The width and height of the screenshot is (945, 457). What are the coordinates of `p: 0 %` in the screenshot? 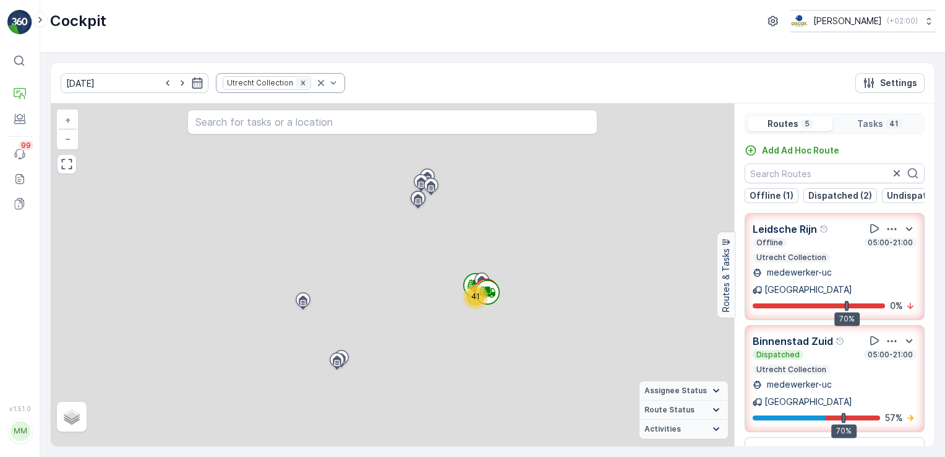 It's located at (896, 306).